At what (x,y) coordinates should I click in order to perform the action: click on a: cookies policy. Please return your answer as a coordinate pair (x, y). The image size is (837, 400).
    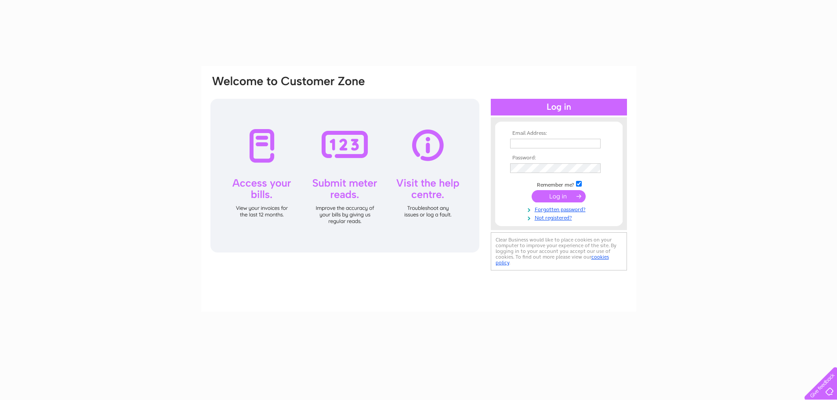
    Looking at the image, I should click on (552, 260).